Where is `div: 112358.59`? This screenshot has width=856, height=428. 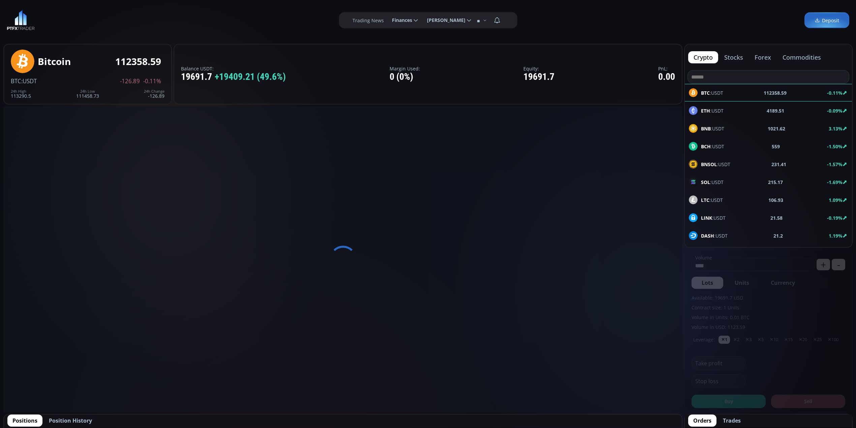
div: 112358.59 is located at coordinates (138, 61).